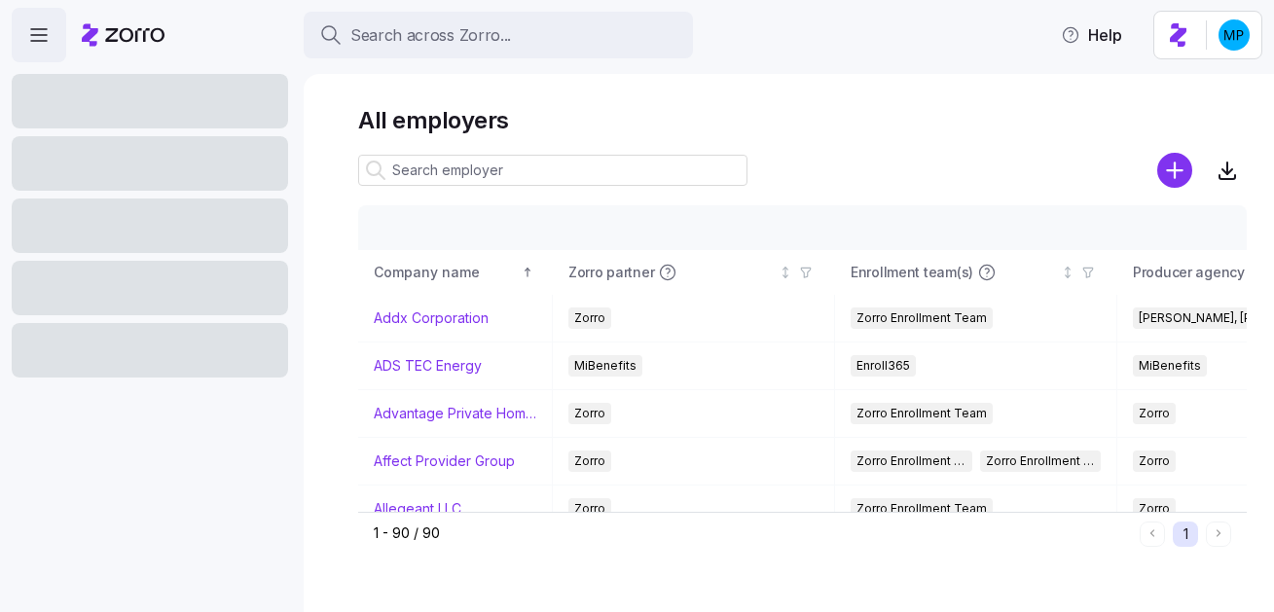 This screenshot has width=1274, height=612. What do you see at coordinates (1234, 35) in the screenshot?
I see `img: b954e4dfce0f5620b9225907d0f7229f` at bounding box center [1234, 35].